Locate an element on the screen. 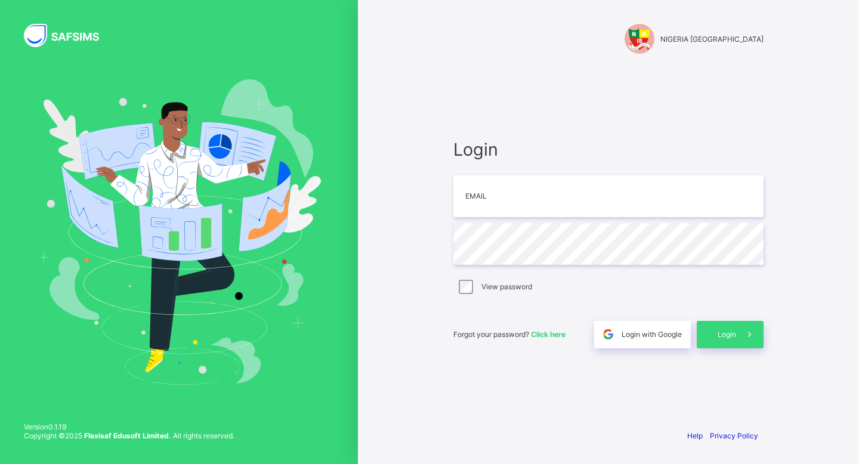 The image size is (859, 464). a: Click here is located at coordinates (548, 334).